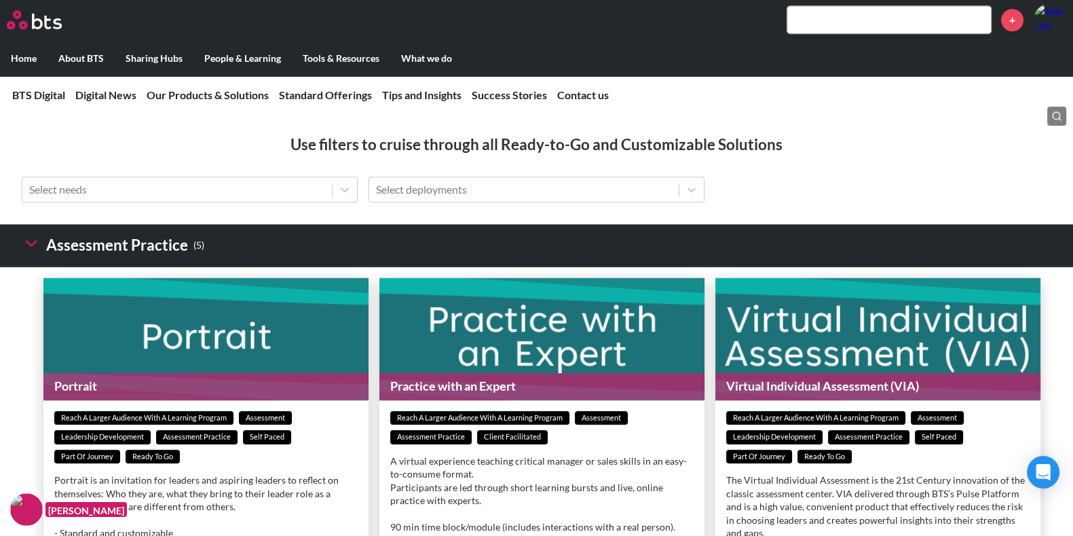 The height and width of the screenshot is (536, 1073). What do you see at coordinates (206, 493) in the screenshot?
I see `p: Portrait is an invitation for leaders and aspiring leaders to reflect on themselves: Who they are...` at bounding box center [206, 493].